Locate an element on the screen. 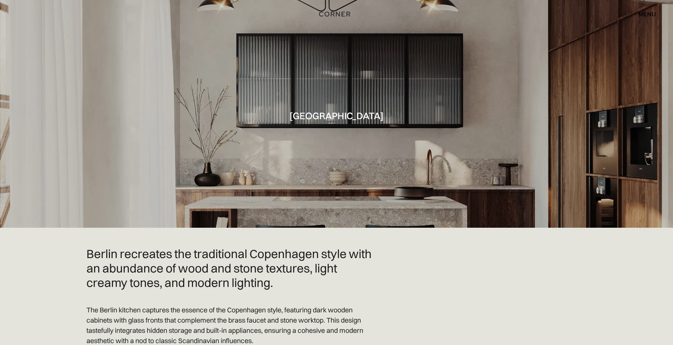 The width and height of the screenshot is (673, 345). a: home is located at coordinates (336, 14).